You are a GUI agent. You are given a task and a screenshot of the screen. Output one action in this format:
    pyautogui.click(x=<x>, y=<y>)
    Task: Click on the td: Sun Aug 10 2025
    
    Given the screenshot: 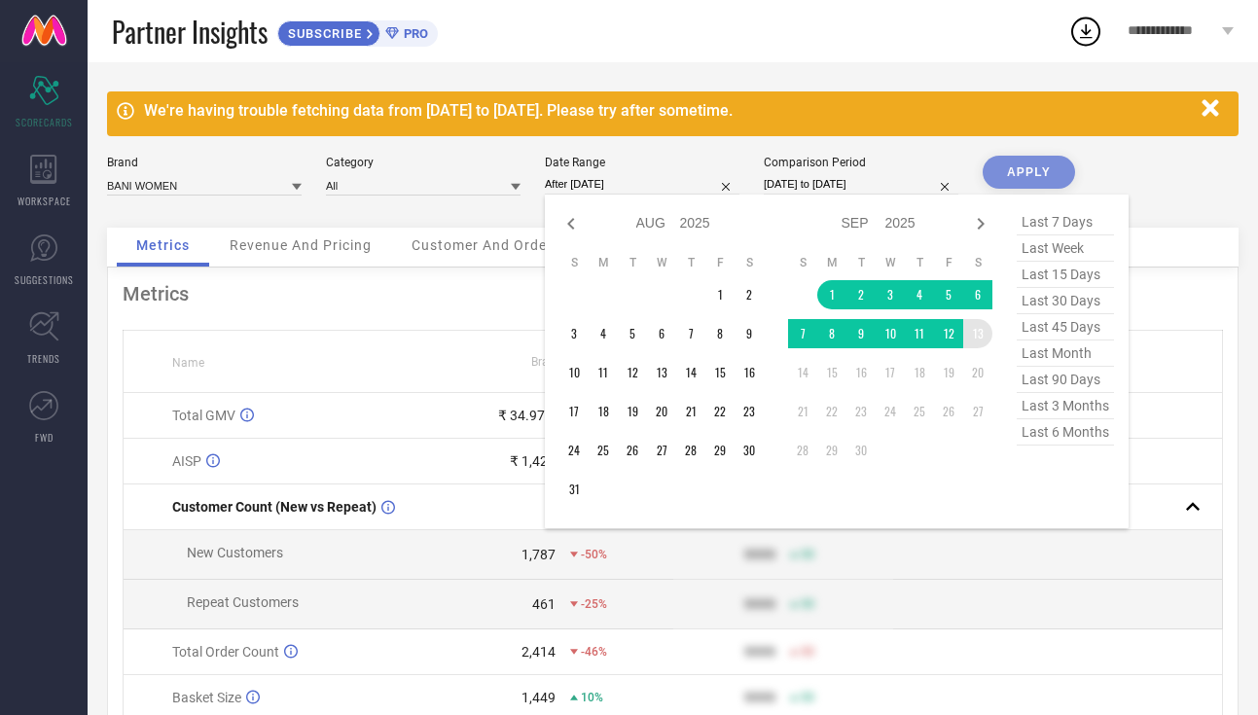 What is the action you would take?
    pyautogui.click(x=574, y=373)
    